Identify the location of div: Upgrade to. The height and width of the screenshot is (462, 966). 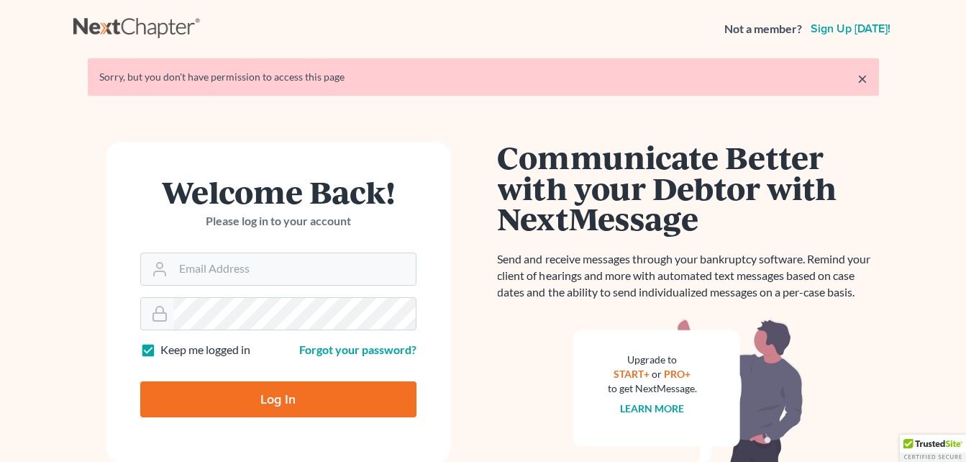
(652, 359).